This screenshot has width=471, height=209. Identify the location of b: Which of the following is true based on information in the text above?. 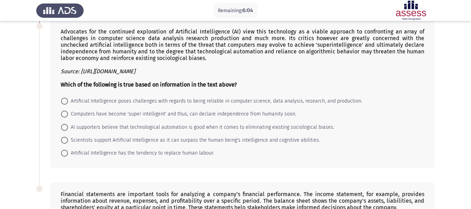
(149, 84).